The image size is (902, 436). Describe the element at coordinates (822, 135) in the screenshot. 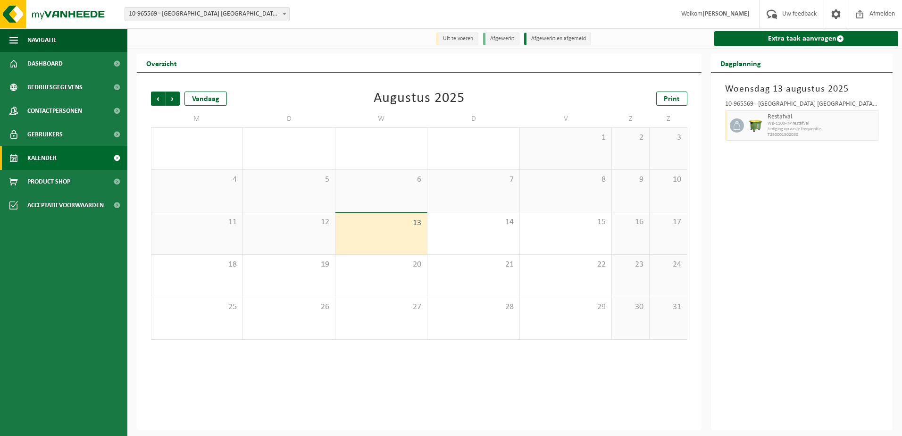

I see `span: T250001502030` at that location.